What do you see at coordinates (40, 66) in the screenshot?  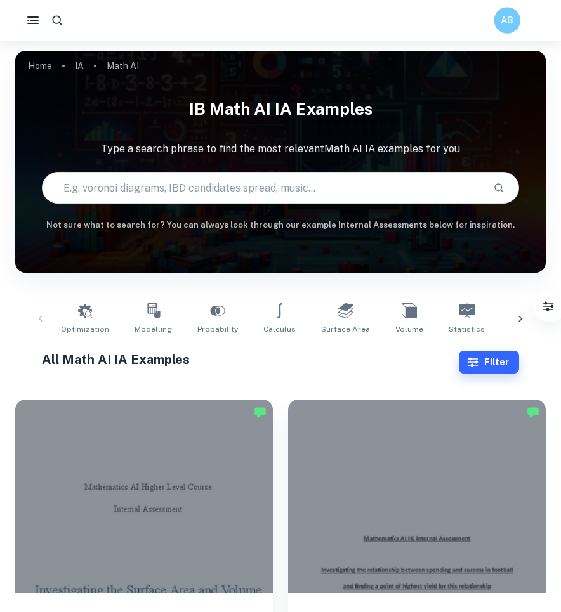 I see `a: Home` at bounding box center [40, 66].